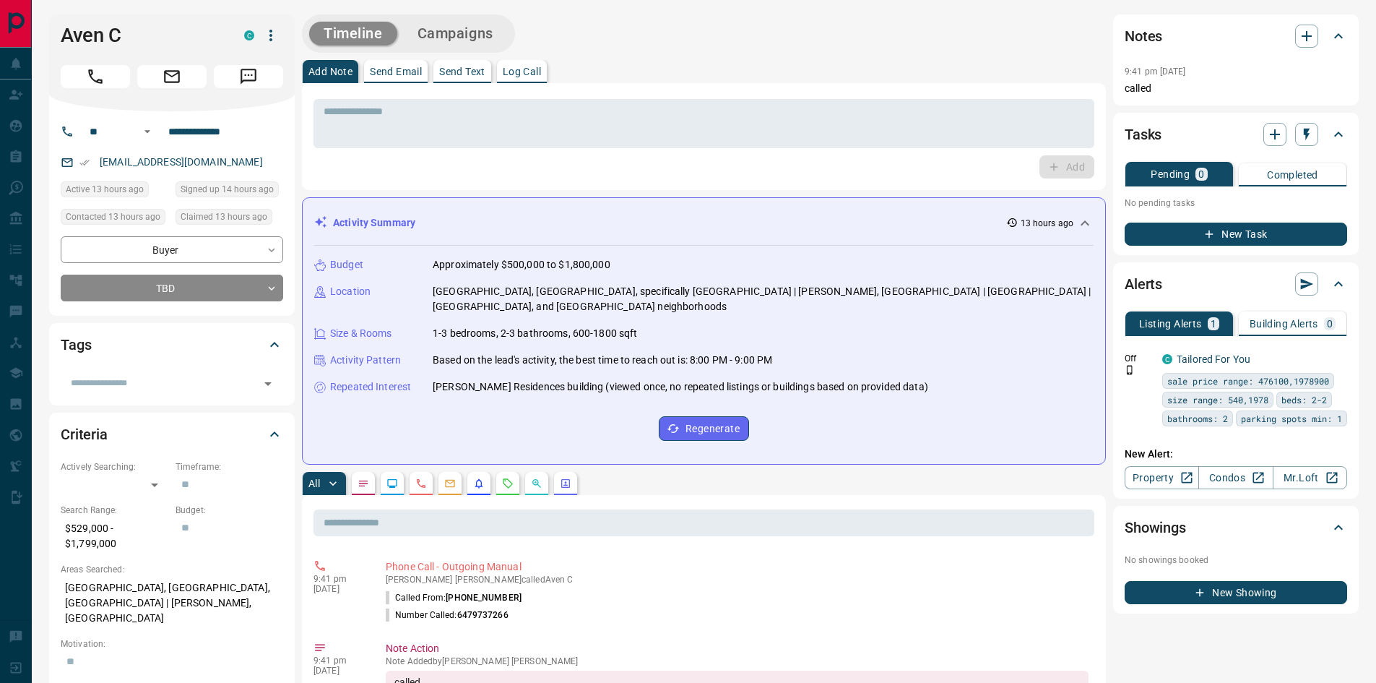 The height and width of the screenshot is (683, 1376). What do you see at coordinates (737, 648) in the screenshot?
I see `p: Note Action` at bounding box center [737, 648].